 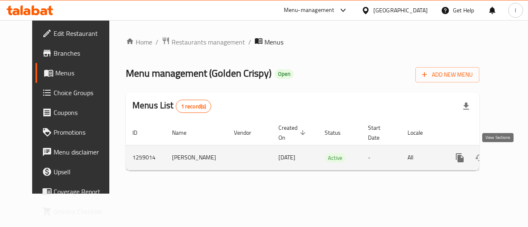 What do you see at coordinates (84, 132) in the screenshot?
I see `span: Promotions` at bounding box center [84, 132].